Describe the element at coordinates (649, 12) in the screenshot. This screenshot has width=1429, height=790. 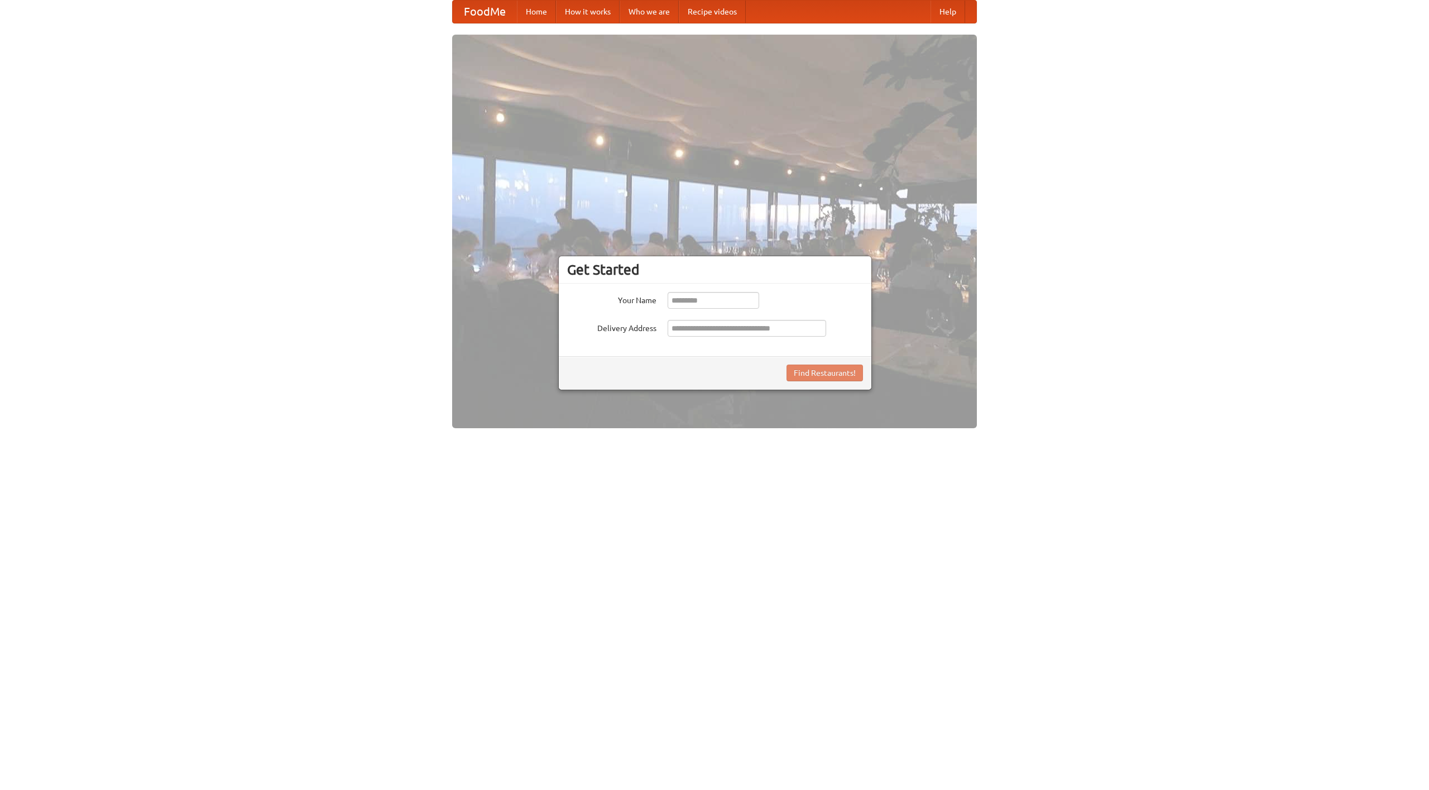
I see `a: Who we are` at that location.